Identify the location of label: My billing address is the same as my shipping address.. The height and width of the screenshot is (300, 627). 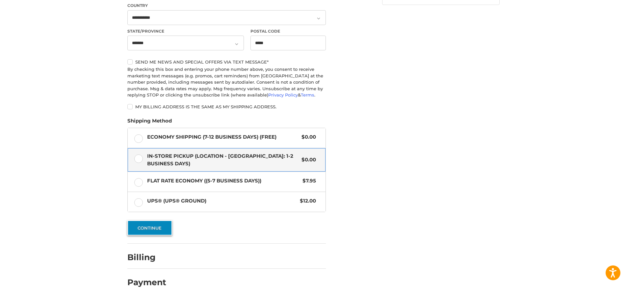
(226, 107).